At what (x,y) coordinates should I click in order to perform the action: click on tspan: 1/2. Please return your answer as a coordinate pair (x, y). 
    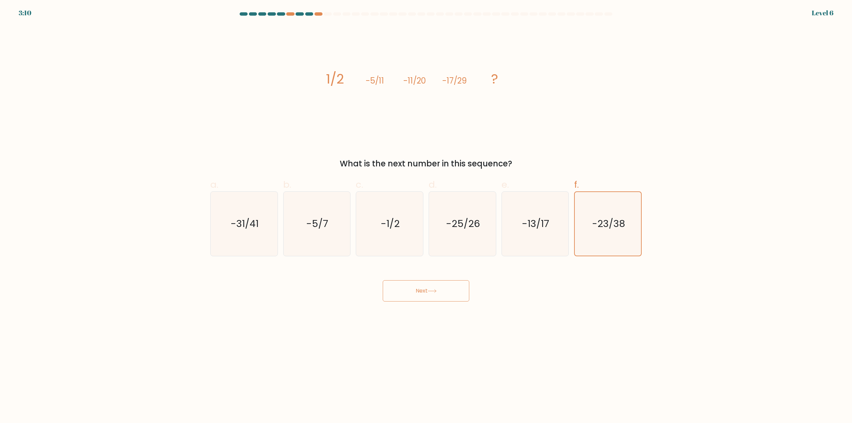
    Looking at the image, I should click on (335, 79).